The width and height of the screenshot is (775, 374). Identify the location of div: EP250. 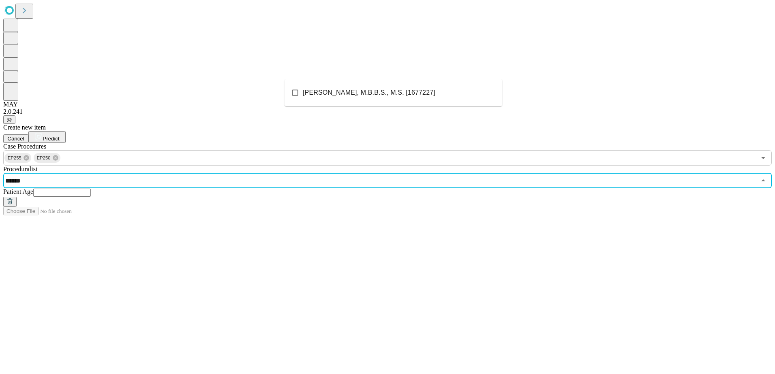
(47, 158).